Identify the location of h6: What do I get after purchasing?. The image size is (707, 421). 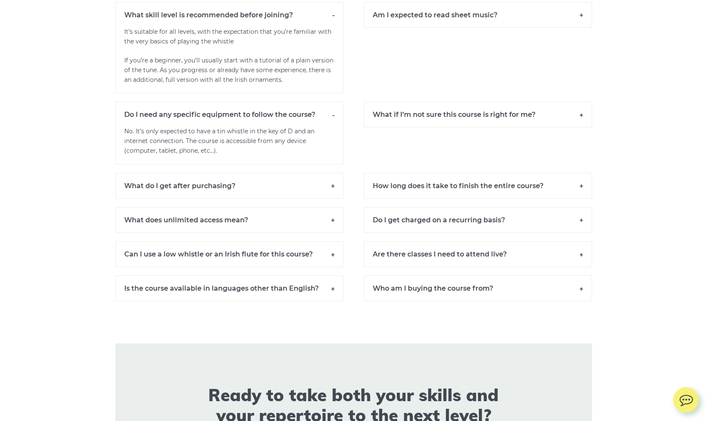
(229, 186).